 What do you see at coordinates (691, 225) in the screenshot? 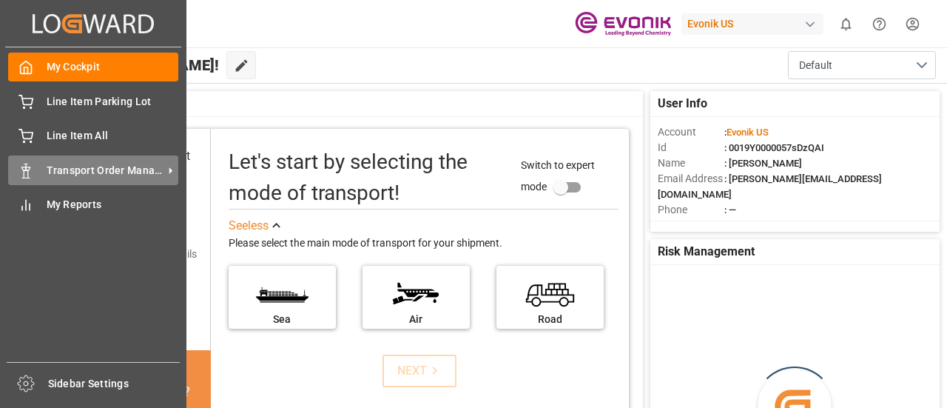
I see `span: Account Type` at bounding box center [691, 225].